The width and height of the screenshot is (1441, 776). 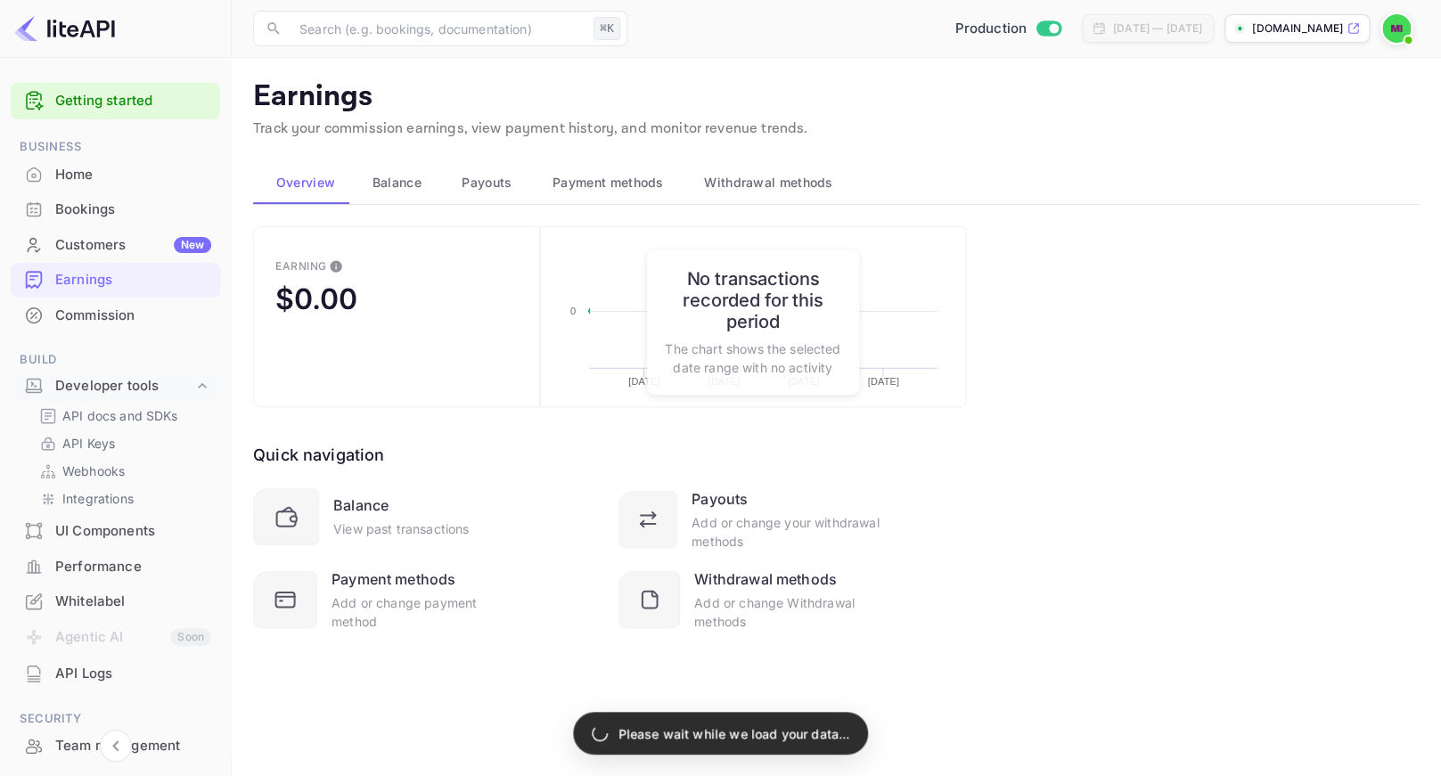 What do you see at coordinates (753, 300) in the screenshot?
I see `h6: No transactions recorded for this period` at bounding box center [753, 300].